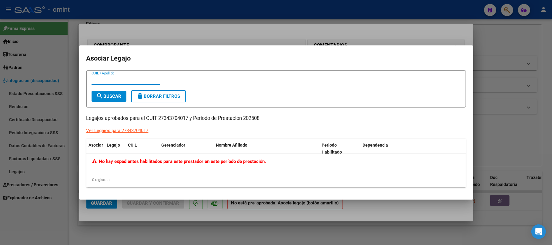 This screenshot has height=245, width=552. Describe the element at coordinates (115, 149) in the screenshot. I see `datatable-header-cell: Legajo` at that location.